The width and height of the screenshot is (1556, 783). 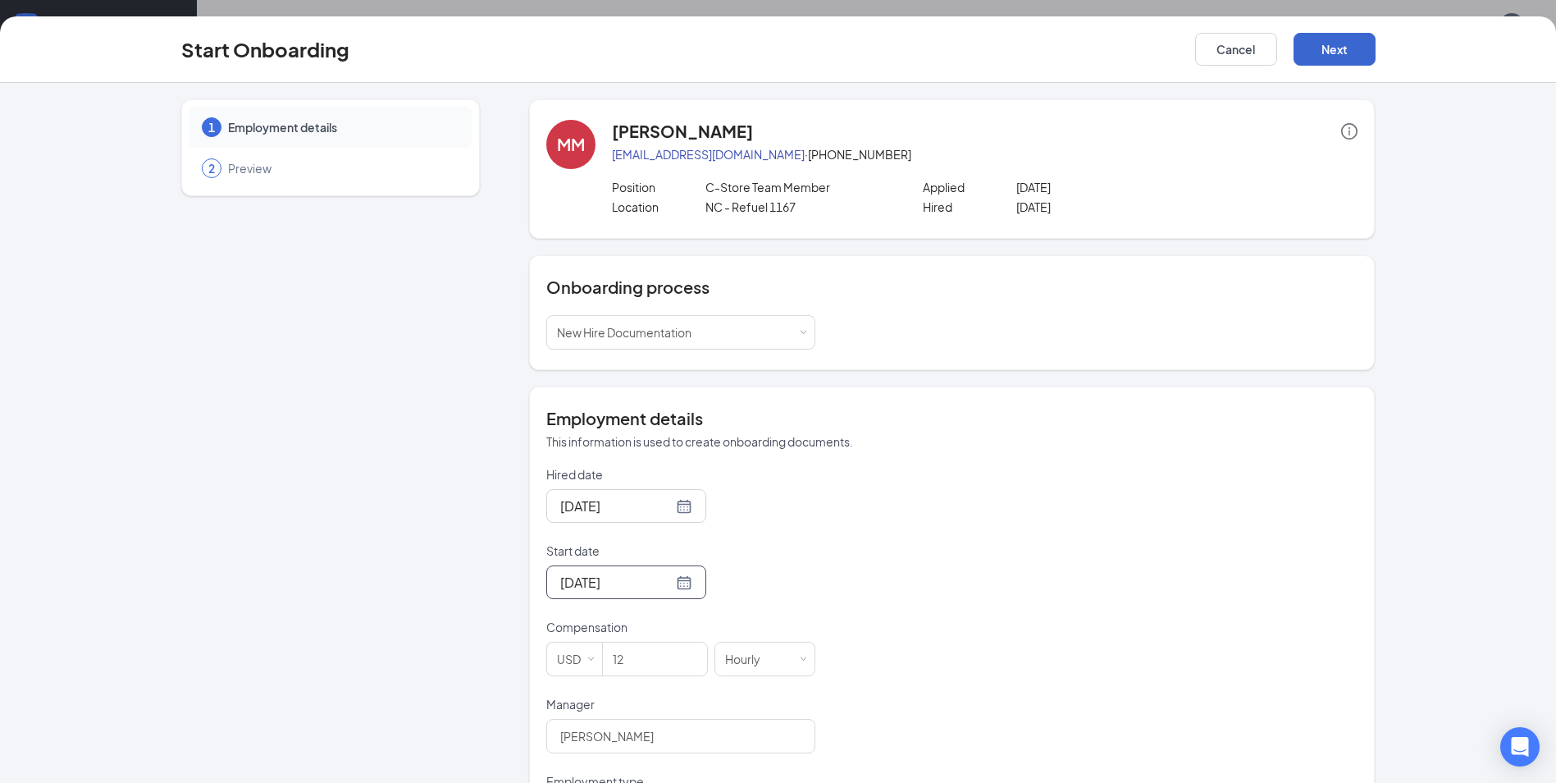 I want to click on p: Hired date, so click(x=681, y=474).